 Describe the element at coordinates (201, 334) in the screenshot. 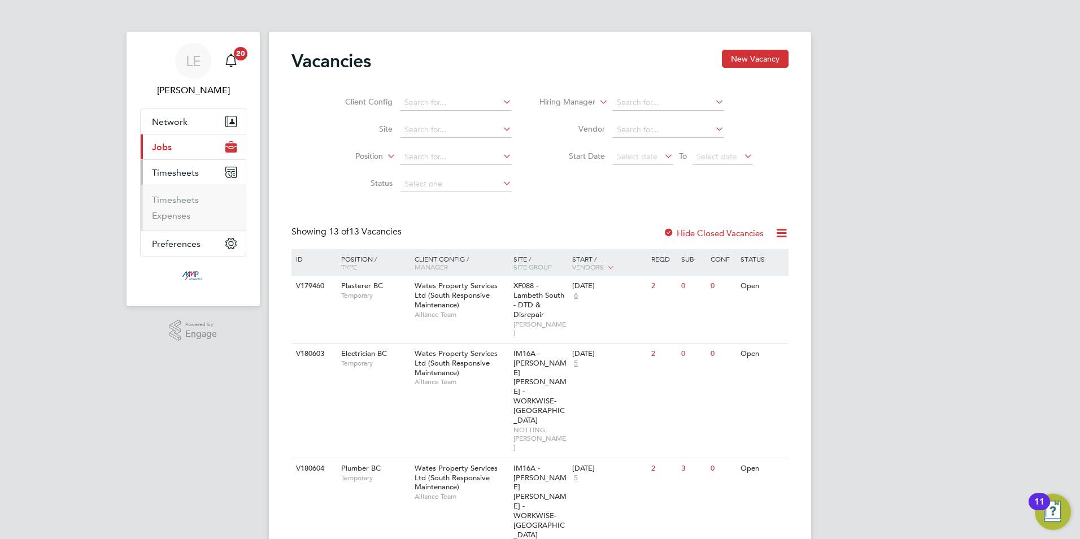

I see `span: Engage` at that location.